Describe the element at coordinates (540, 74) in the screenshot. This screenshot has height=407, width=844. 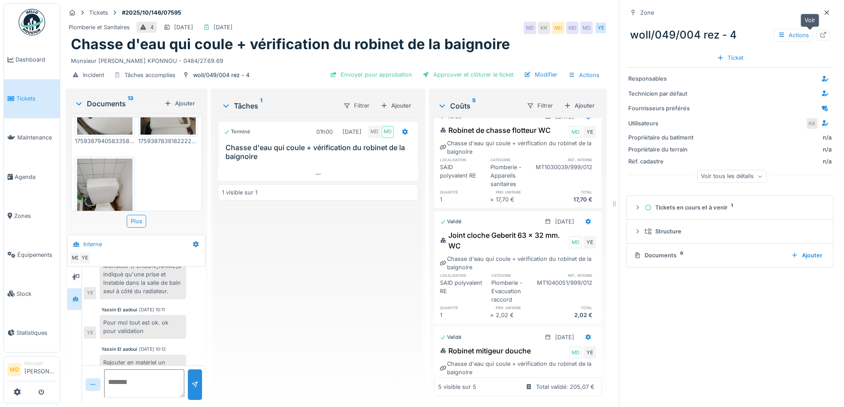
I see `div: Modifier` at that location.